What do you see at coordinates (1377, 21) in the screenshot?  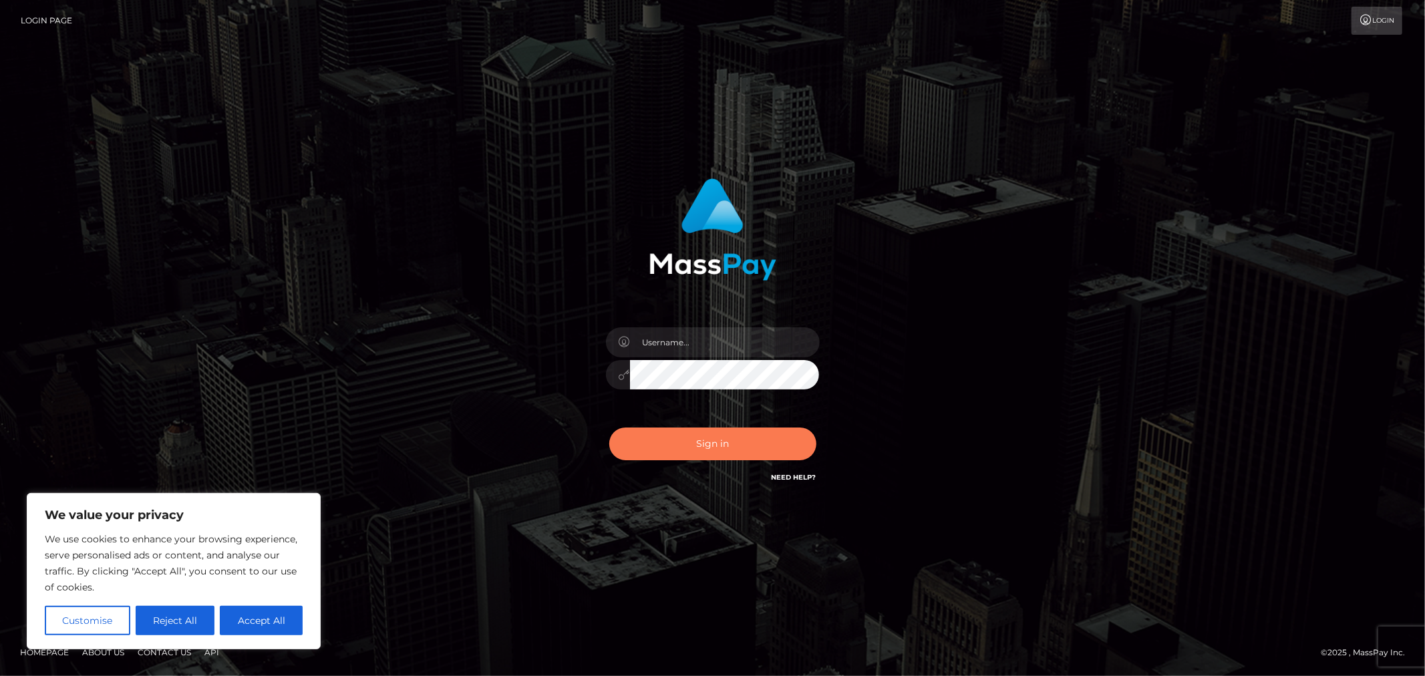 I see `a: Login` at bounding box center [1377, 21].